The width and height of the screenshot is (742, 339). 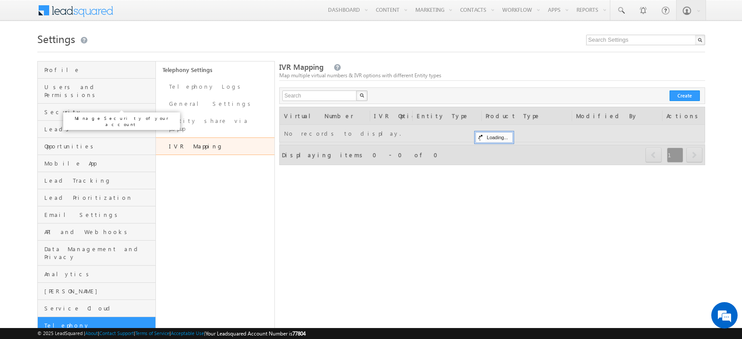 What do you see at coordinates (97, 325) in the screenshot?
I see `a: Telephony` at bounding box center [97, 325].